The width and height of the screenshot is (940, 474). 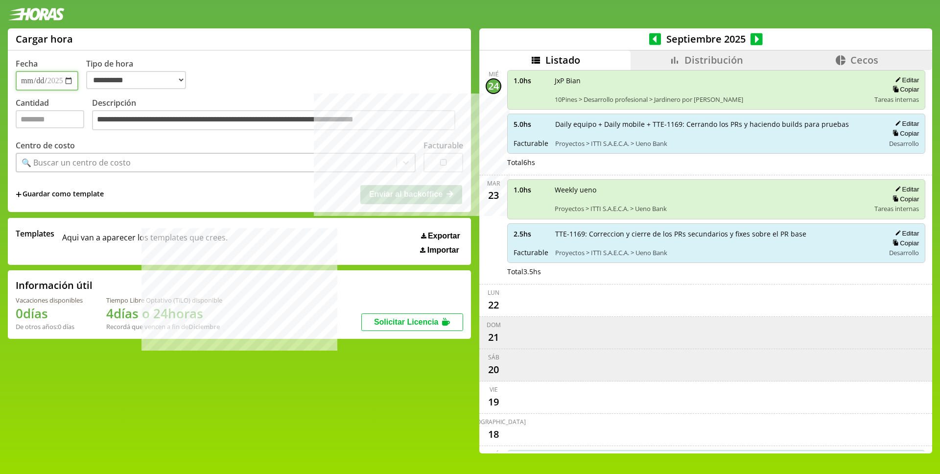 What do you see at coordinates (494, 292) in the screenshot?
I see `div: lun` at bounding box center [494, 292].